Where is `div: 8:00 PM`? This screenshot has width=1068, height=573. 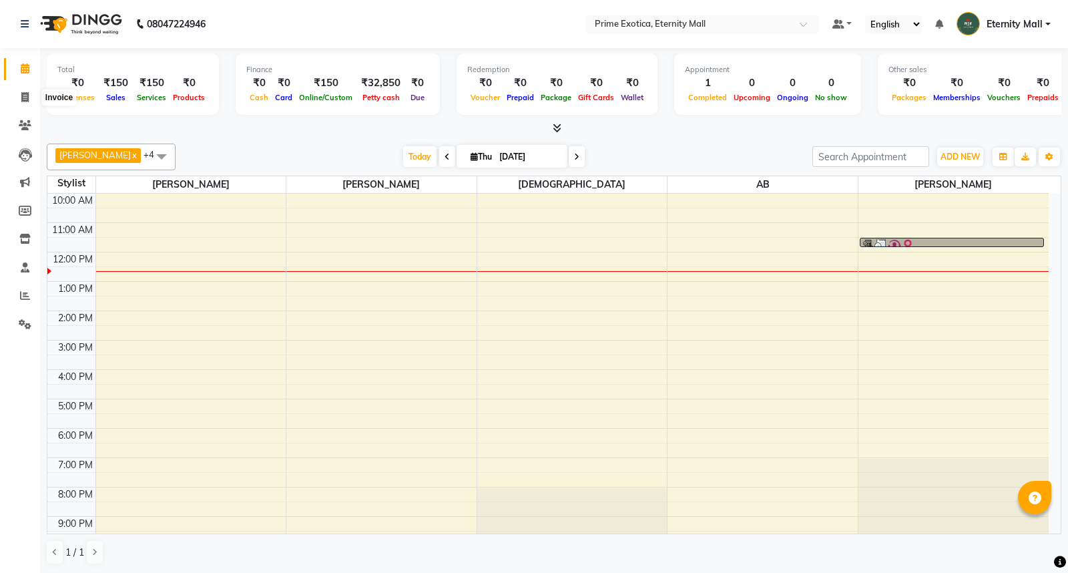 div: 8:00 PM is located at coordinates (75, 494).